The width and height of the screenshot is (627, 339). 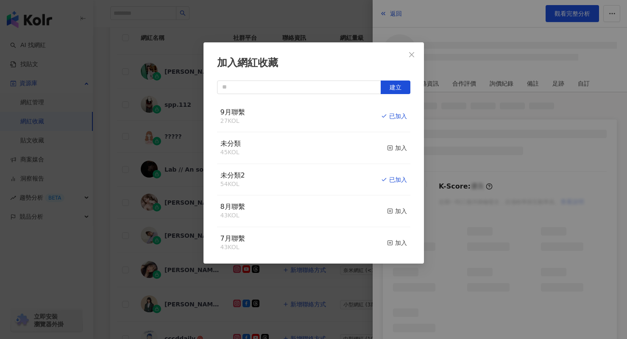 I want to click on span: close, so click(x=411, y=55).